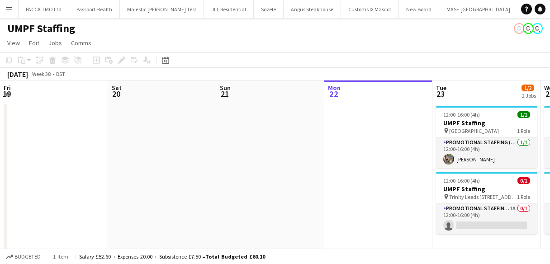 The width and height of the screenshot is (550, 264). Describe the element at coordinates (28, 257) in the screenshot. I see `span: Budgeted` at that location.